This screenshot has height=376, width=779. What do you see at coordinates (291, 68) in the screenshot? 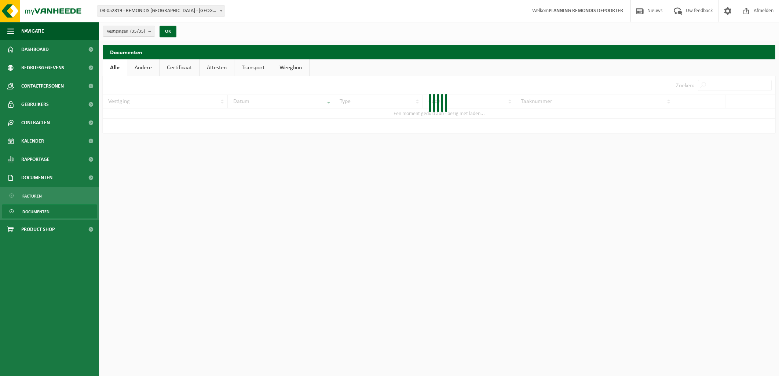
I see `a: Weegbon` at bounding box center [291, 68].